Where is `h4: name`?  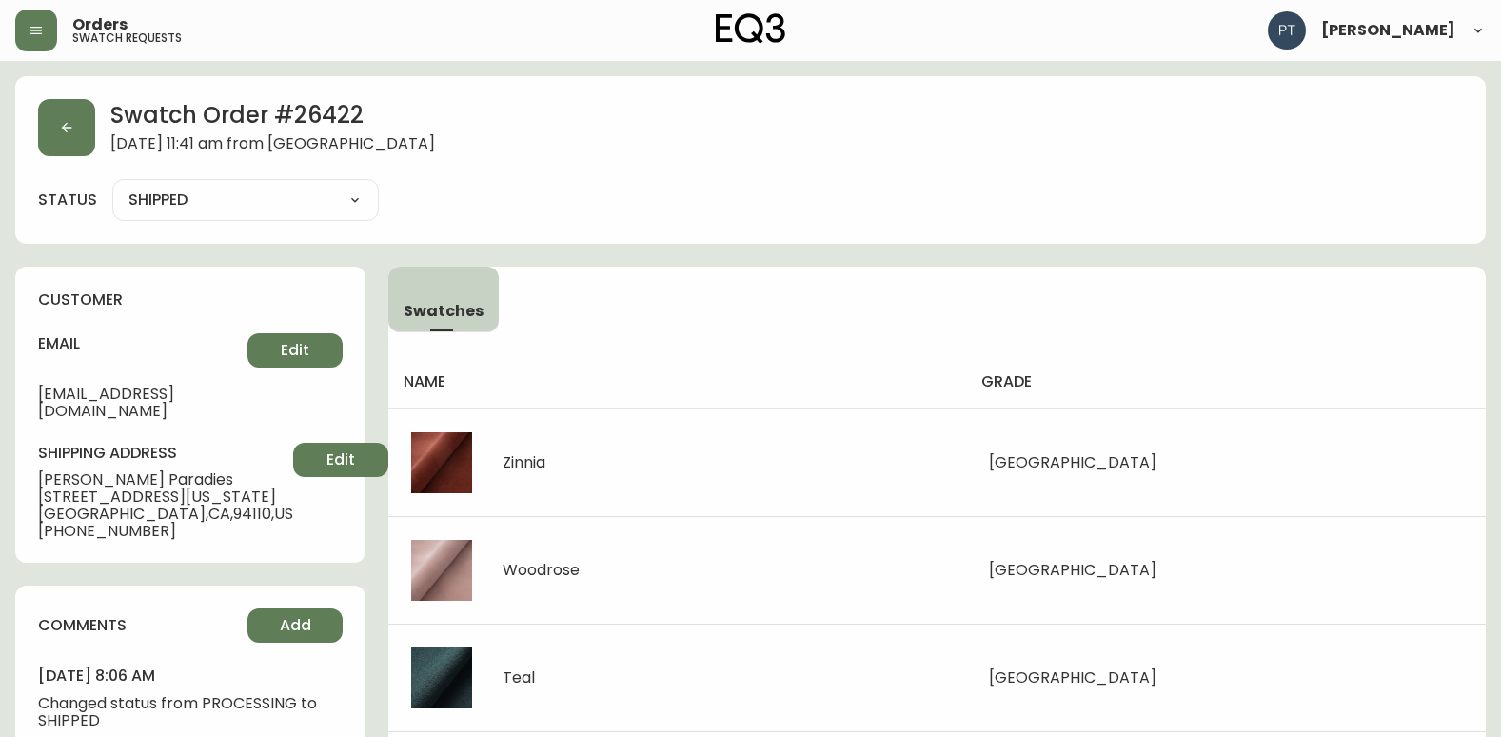 h4: name is located at coordinates (677, 382).